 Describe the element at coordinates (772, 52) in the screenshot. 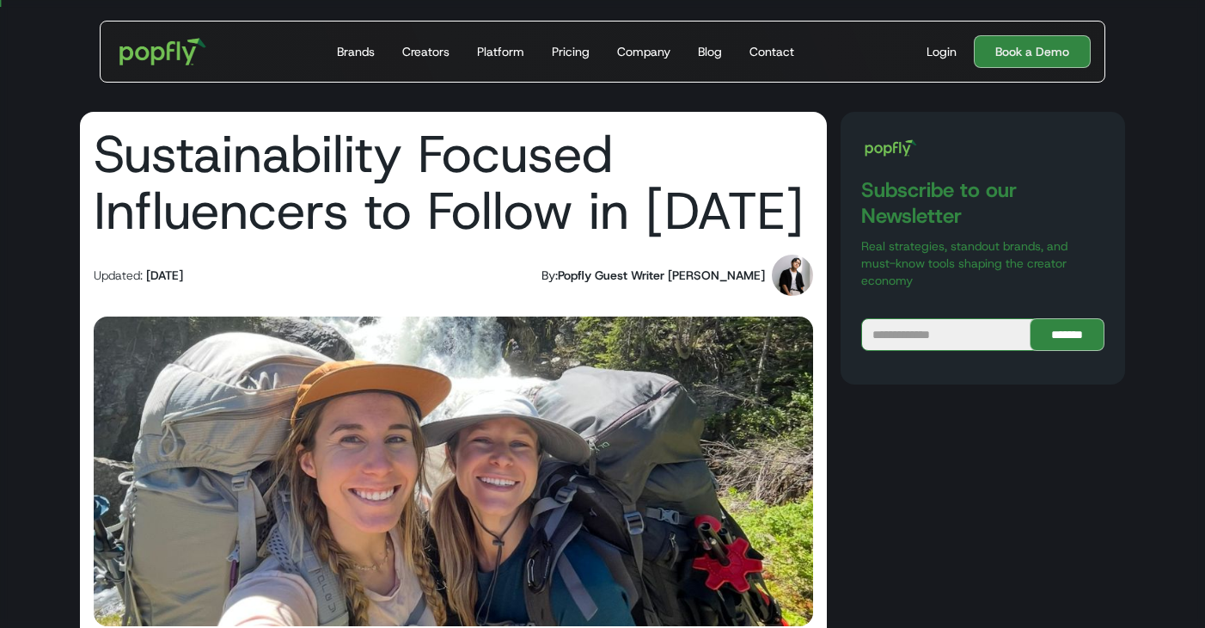

I see `a: Contact` at that location.